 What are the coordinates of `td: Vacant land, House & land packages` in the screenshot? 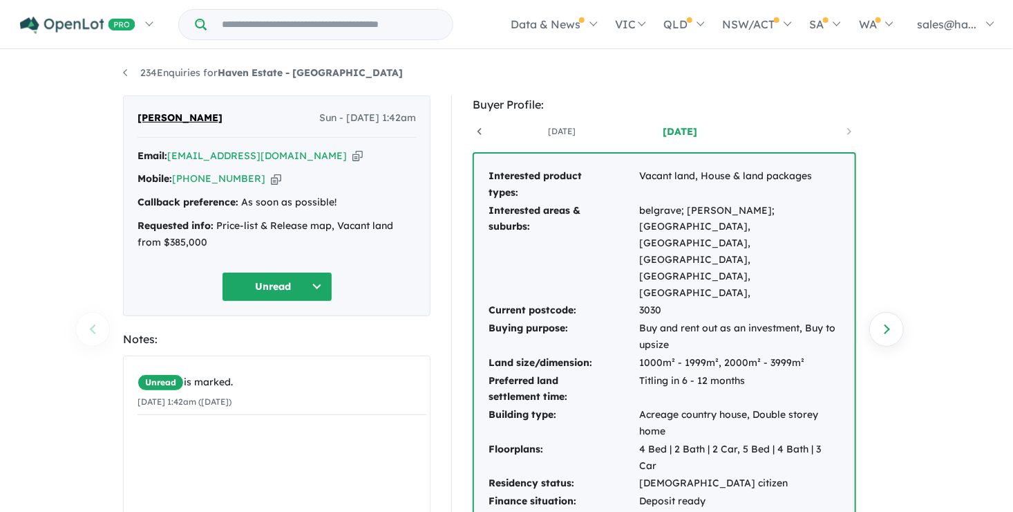 It's located at (740, 185).